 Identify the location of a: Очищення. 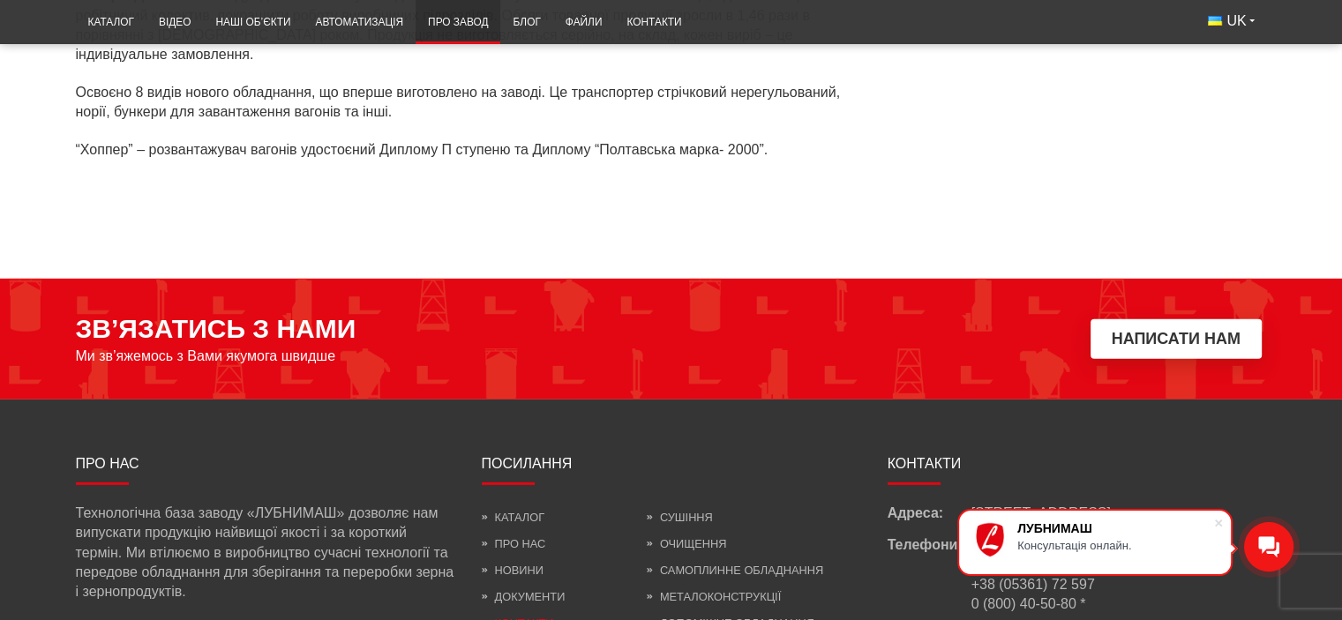
(686, 544).